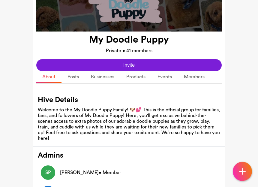 Image resolution: width=258 pixels, height=187 pixels. I want to click on p: SP, so click(48, 173).